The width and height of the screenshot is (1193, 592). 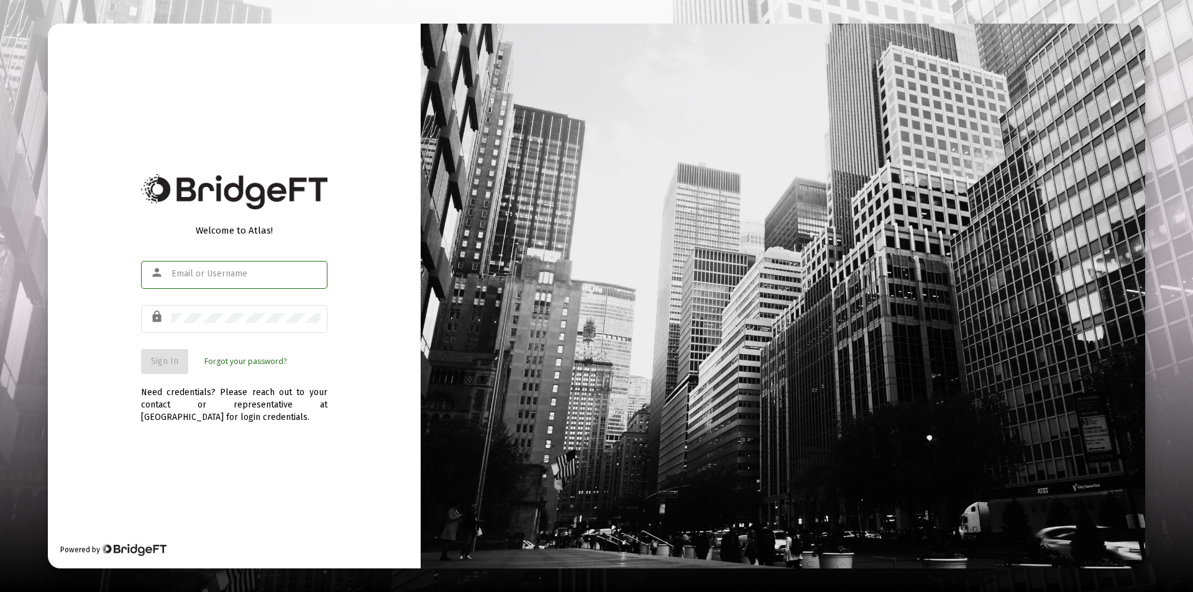 What do you see at coordinates (165, 362) in the screenshot?
I see `button: Sign In` at bounding box center [165, 362].